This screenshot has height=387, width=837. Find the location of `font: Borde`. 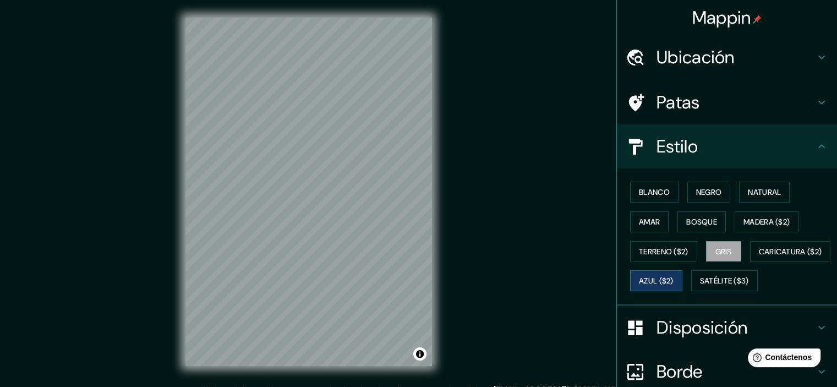

font: Borde is located at coordinates (680, 372).